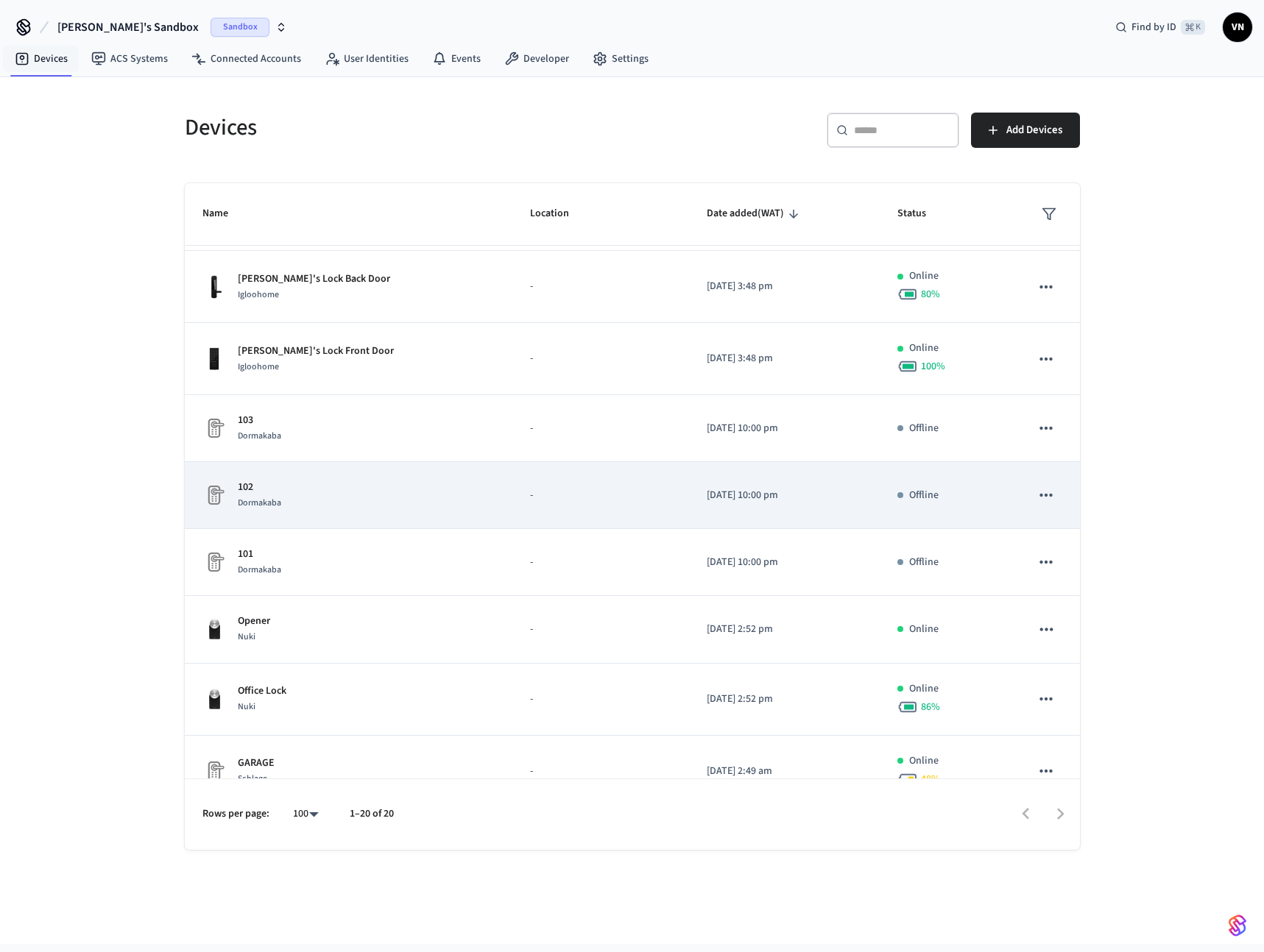  Describe the element at coordinates (246, 59) in the screenshot. I see `a: Connected Accounts` at that location.